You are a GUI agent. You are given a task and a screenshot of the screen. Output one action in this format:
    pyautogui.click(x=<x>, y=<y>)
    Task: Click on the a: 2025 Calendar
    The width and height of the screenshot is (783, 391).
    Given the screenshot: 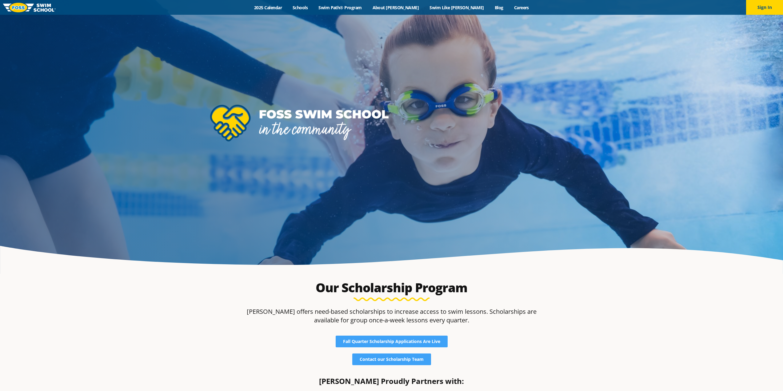 What is the action you would take?
    pyautogui.click(x=268, y=7)
    